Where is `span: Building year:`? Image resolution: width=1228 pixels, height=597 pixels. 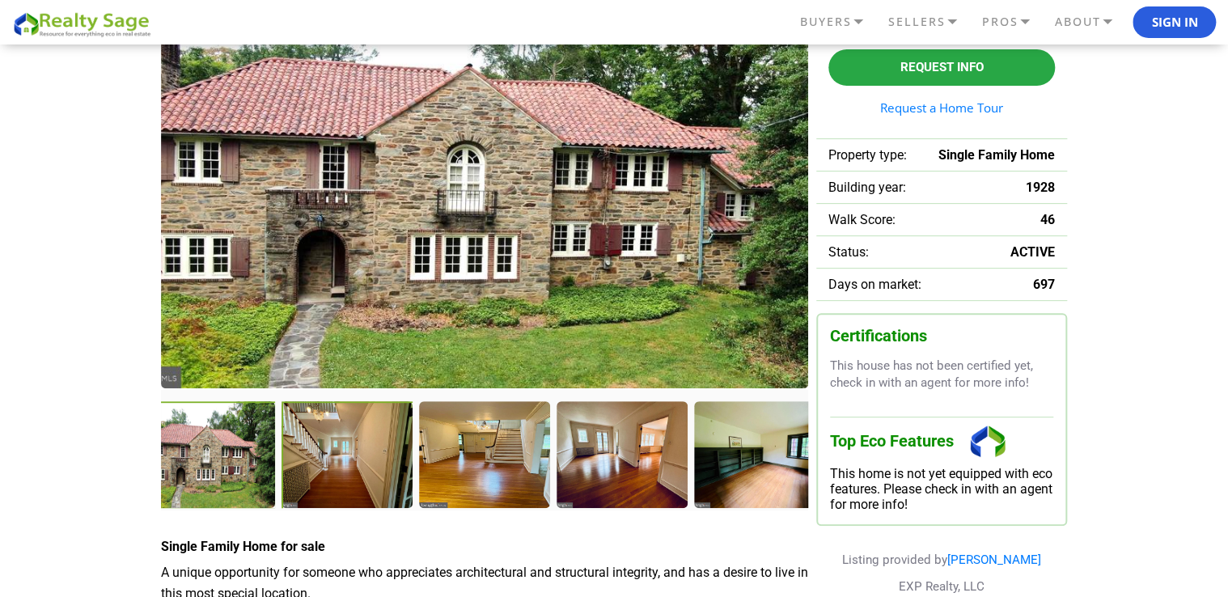 span: Building year: is located at coordinates (867, 187).